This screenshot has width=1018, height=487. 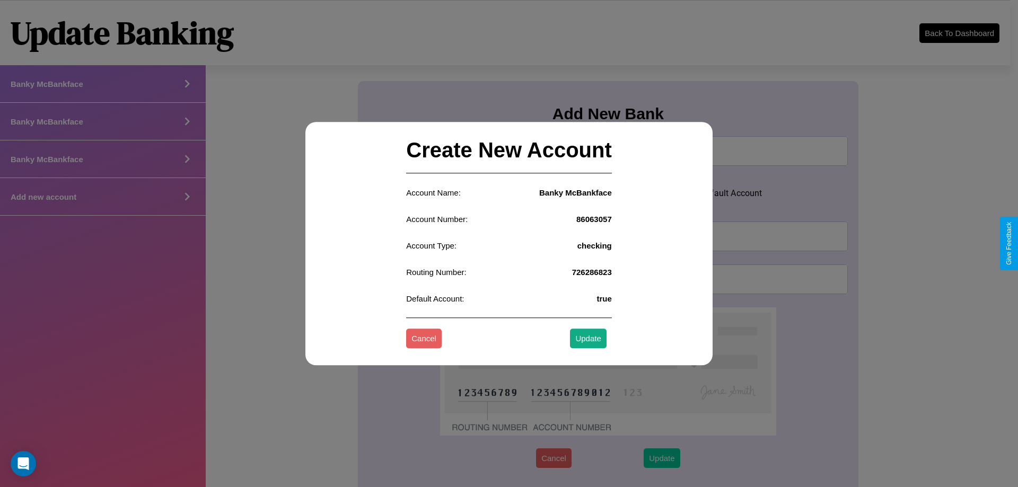 I want to click on h4: 86063057, so click(x=594, y=219).